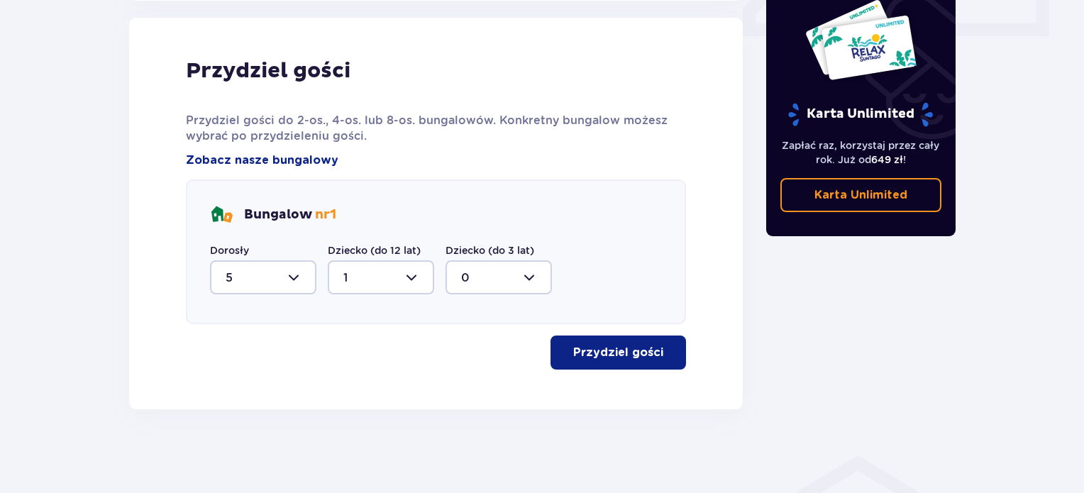  I want to click on img: bungalows Icon, so click(221, 215).